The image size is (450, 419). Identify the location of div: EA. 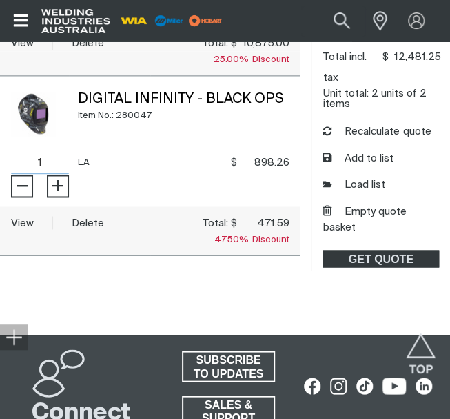
(114, 162).